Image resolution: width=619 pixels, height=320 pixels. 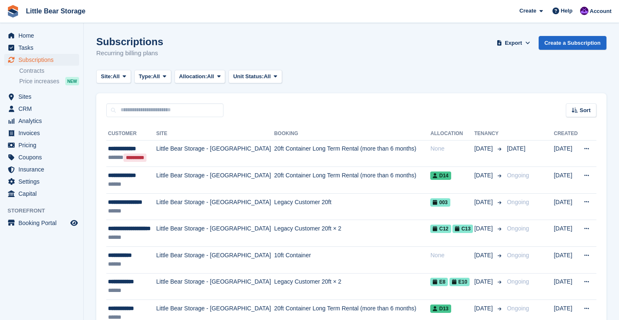 I want to click on span: Coupons, so click(x=44, y=157).